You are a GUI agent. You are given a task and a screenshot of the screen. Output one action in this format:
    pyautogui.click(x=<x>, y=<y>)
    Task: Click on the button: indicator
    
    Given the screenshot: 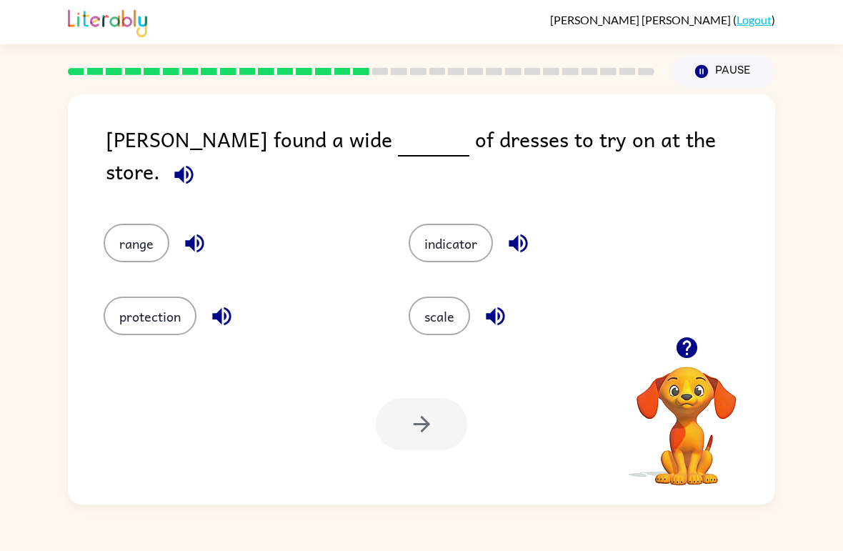 What is the action you would take?
    pyautogui.click(x=451, y=243)
    